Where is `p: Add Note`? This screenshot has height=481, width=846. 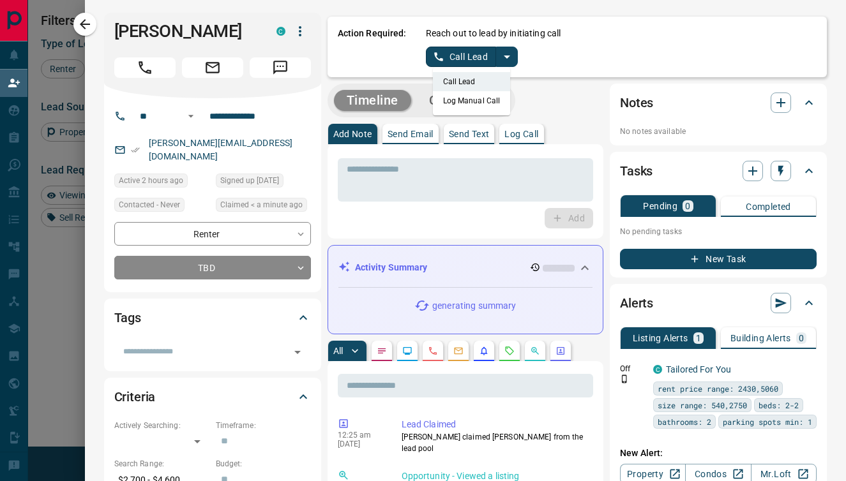 p: Add Note is located at coordinates (352, 134).